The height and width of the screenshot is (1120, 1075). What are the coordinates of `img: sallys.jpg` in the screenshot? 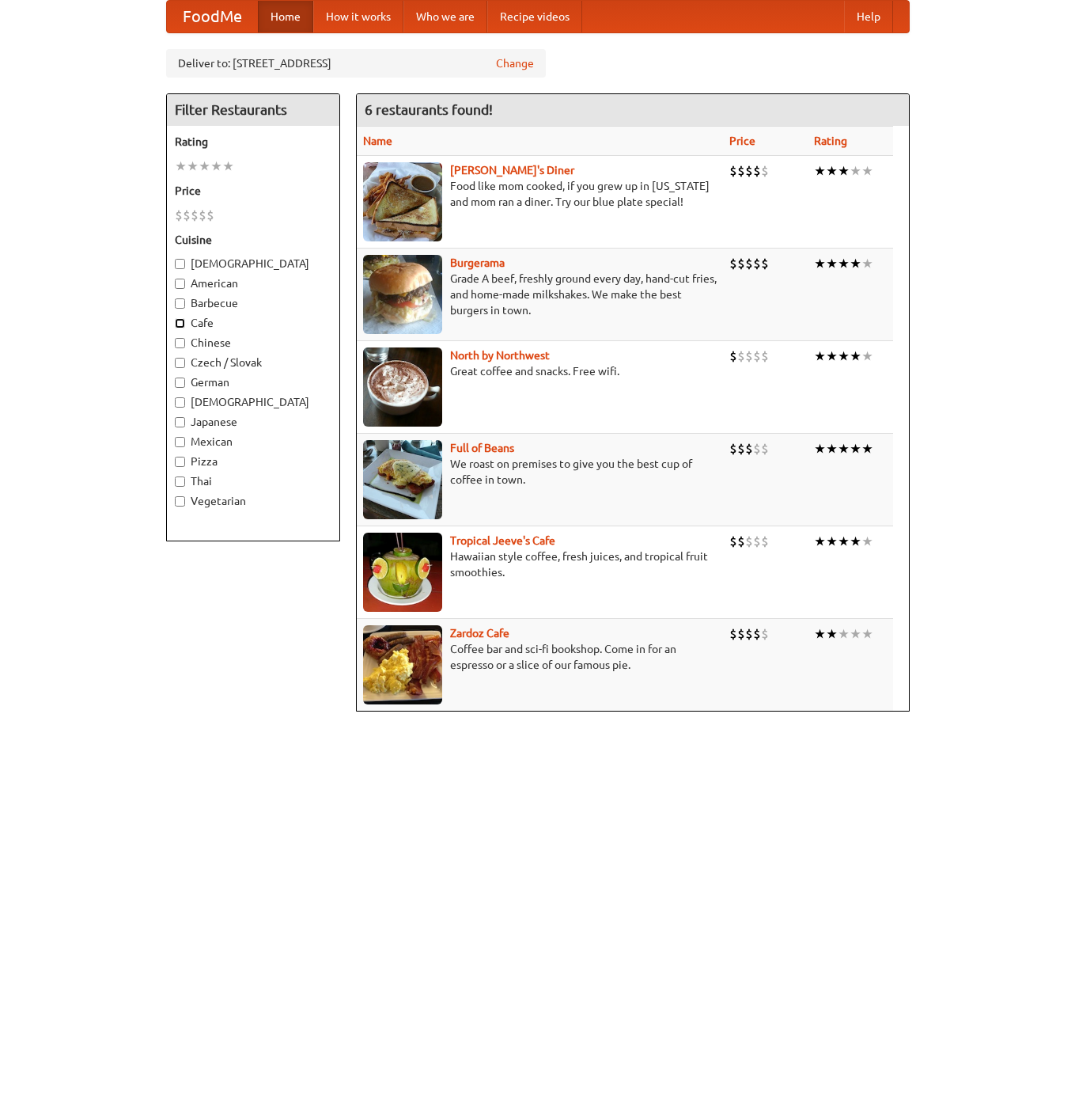 It's located at (402, 202).